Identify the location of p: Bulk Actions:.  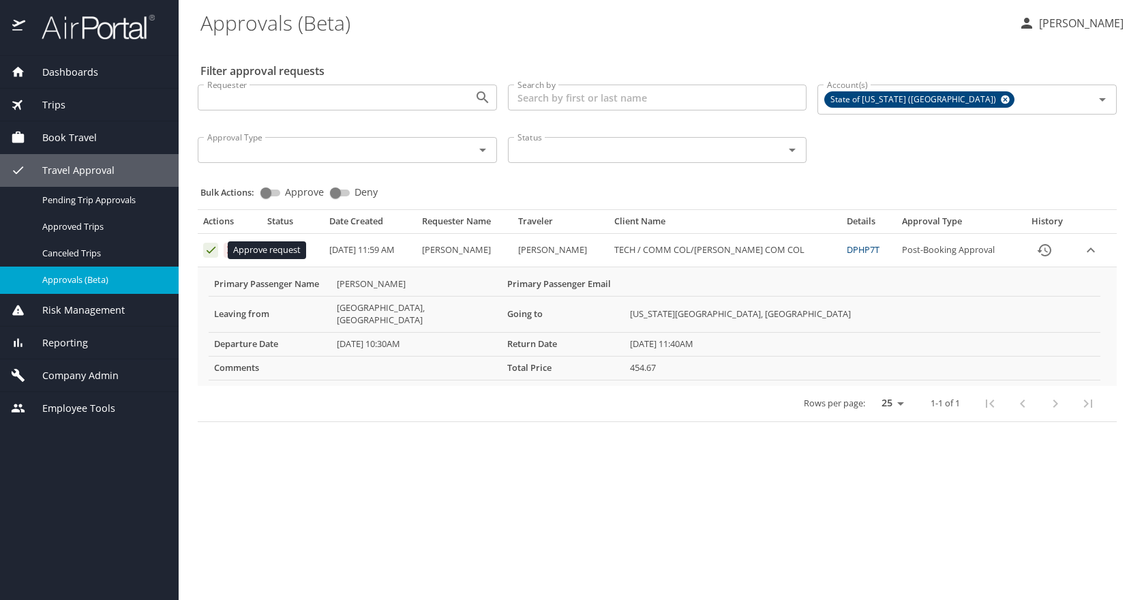
(232, 192).